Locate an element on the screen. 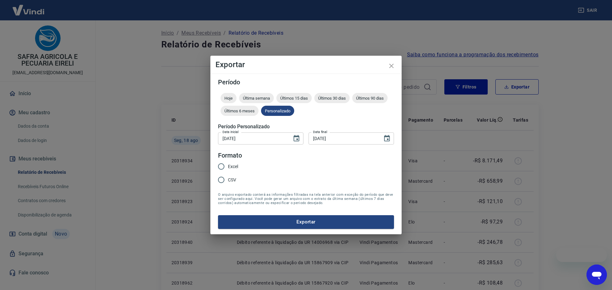  h5: Período is located at coordinates (306, 82).